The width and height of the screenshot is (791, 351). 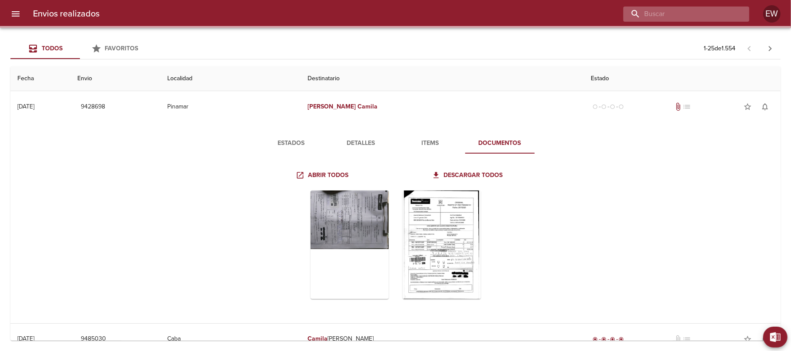 I want to click on span: Abrir todos, so click(x=323, y=175).